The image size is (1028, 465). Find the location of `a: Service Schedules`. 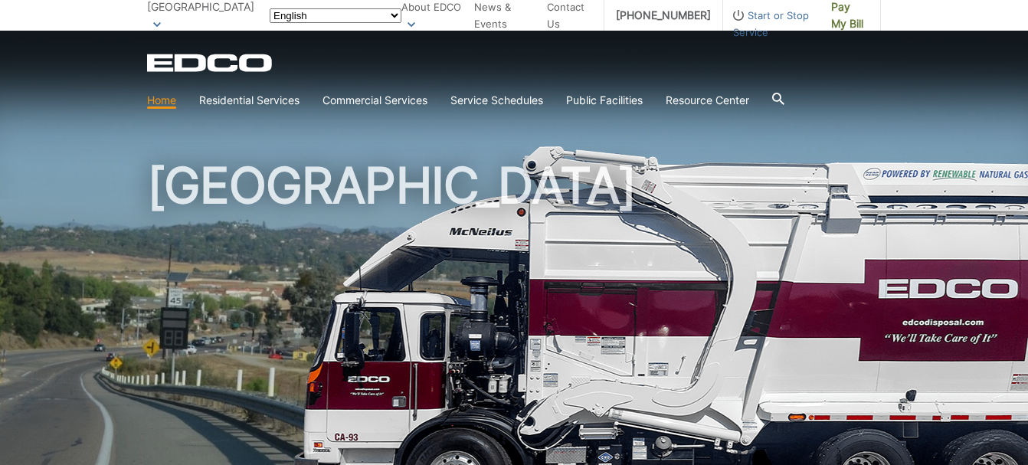

a: Service Schedules is located at coordinates (496, 100).